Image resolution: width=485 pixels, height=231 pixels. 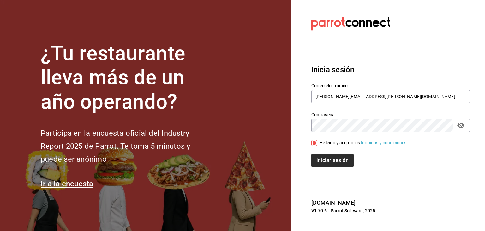 What do you see at coordinates (391, 85) in the screenshot?
I see `label: Correo electrónico` at bounding box center [391, 85].